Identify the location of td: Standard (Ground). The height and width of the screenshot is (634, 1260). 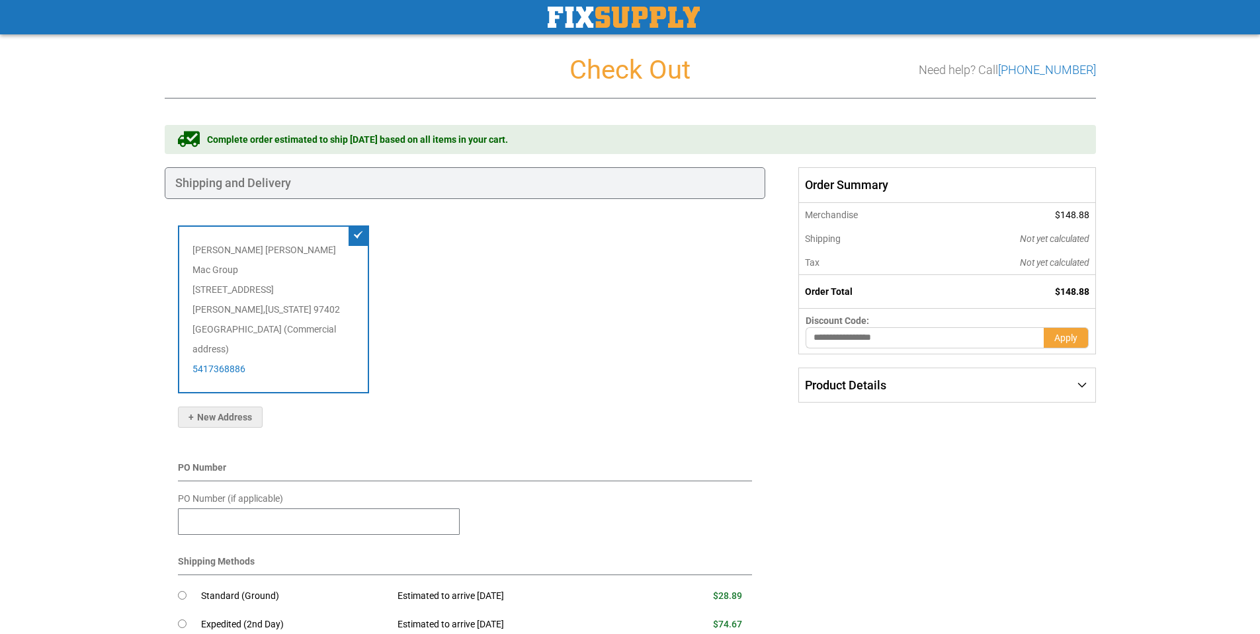
(294, 597).